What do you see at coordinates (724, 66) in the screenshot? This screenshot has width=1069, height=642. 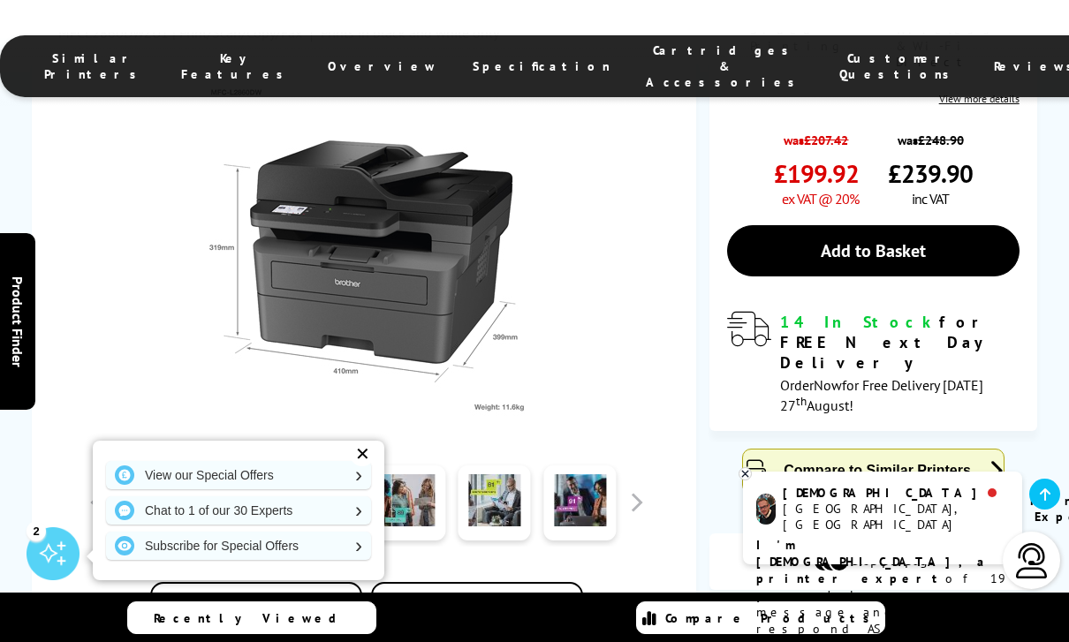 I see `span: Cartridges & Accessories` at bounding box center [724, 66].